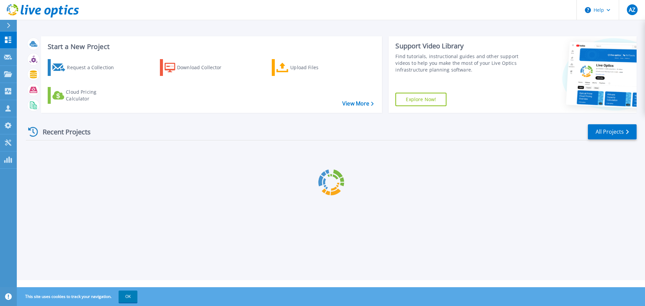 The height and width of the screenshot is (306, 645). Describe the element at coordinates (458, 46) in the screenshot. I see `div: Support Video Library` at that location.